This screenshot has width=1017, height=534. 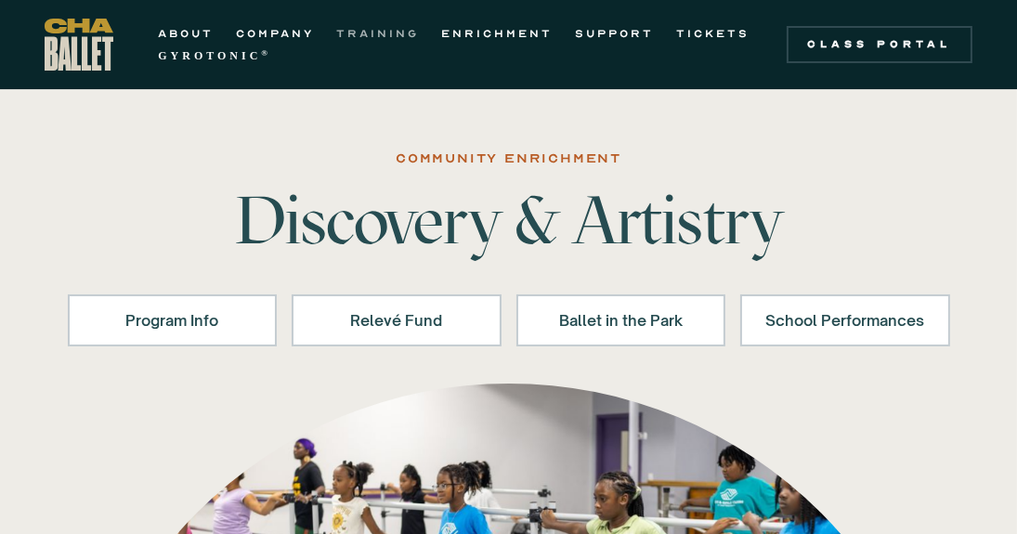 What do you see at coordinates (509, 220) in the screenshot?
I see `h1: Discovery & Artistry` at bounding box center [509, 220].